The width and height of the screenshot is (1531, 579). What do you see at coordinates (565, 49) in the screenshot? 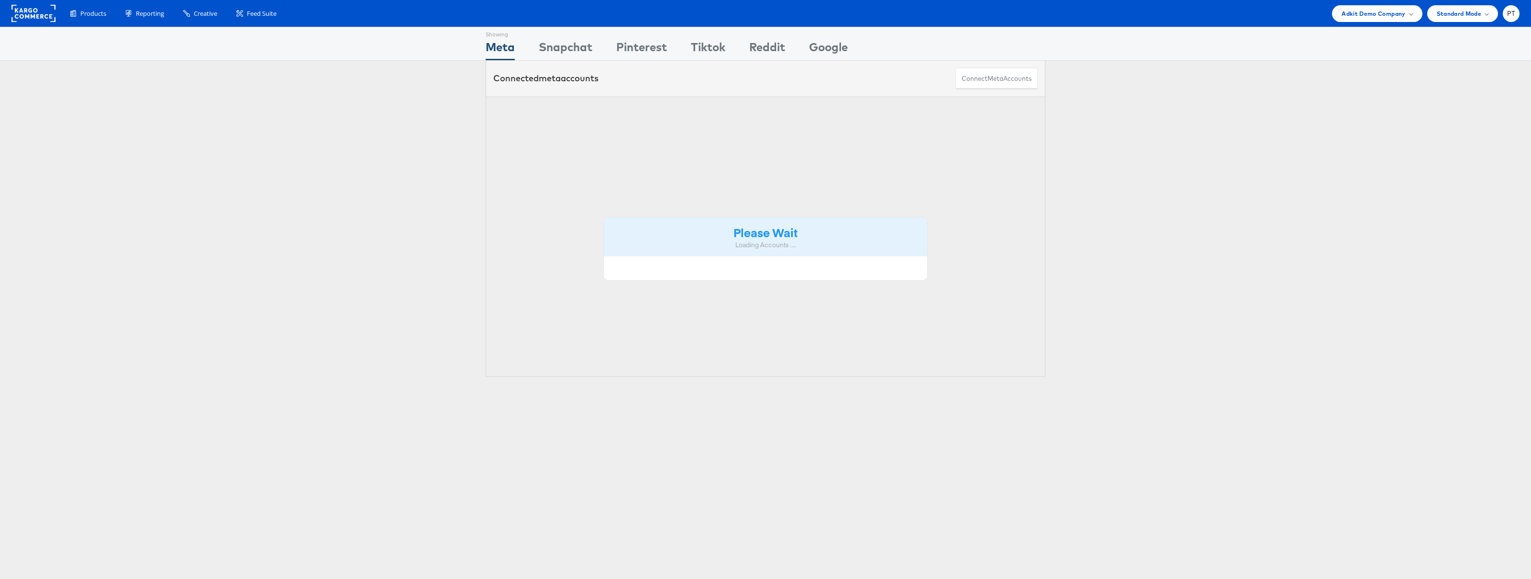
I see `div: Snapchat` at bounding box center [565, 49].